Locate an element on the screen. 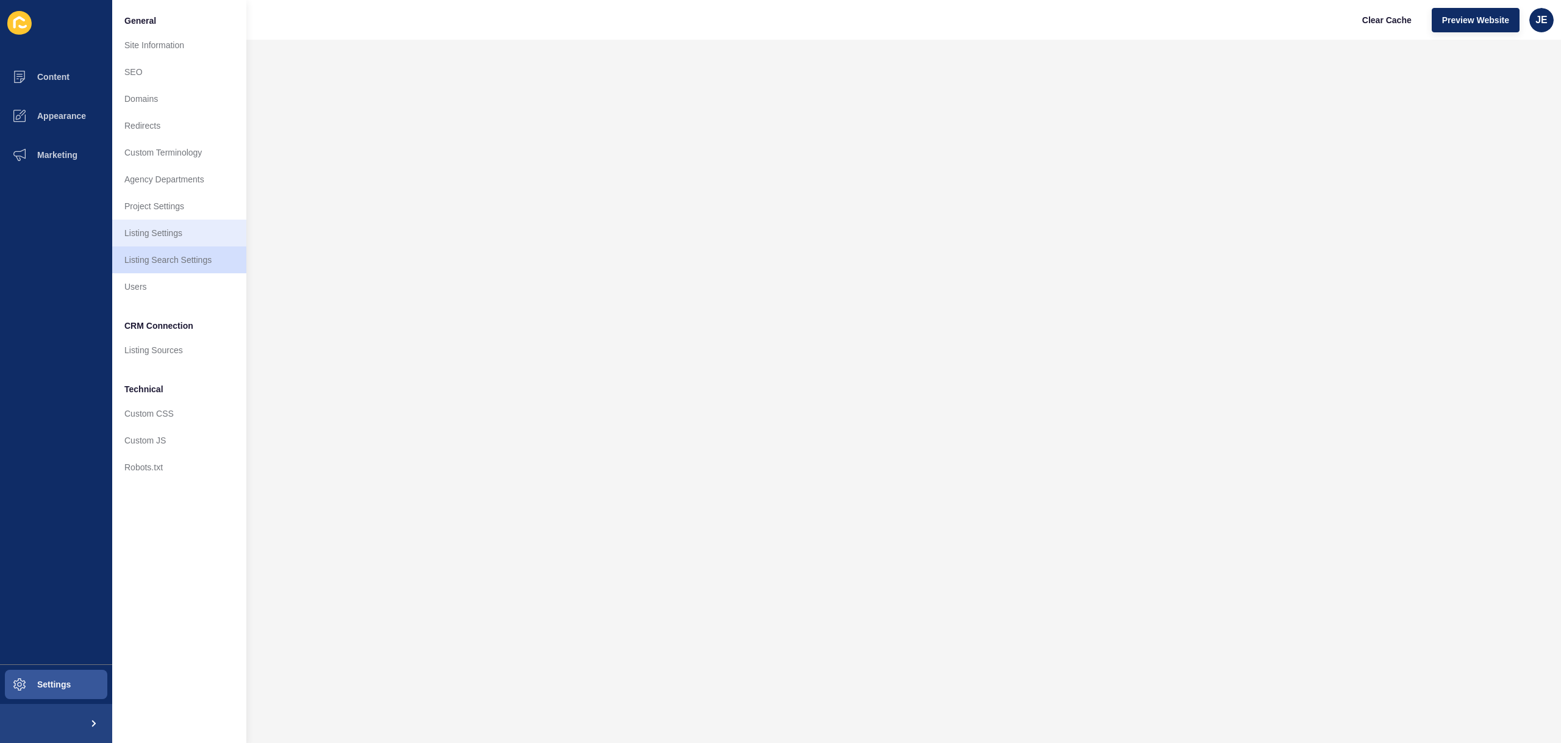  a: Site Information is located at coordinates (179, 45).